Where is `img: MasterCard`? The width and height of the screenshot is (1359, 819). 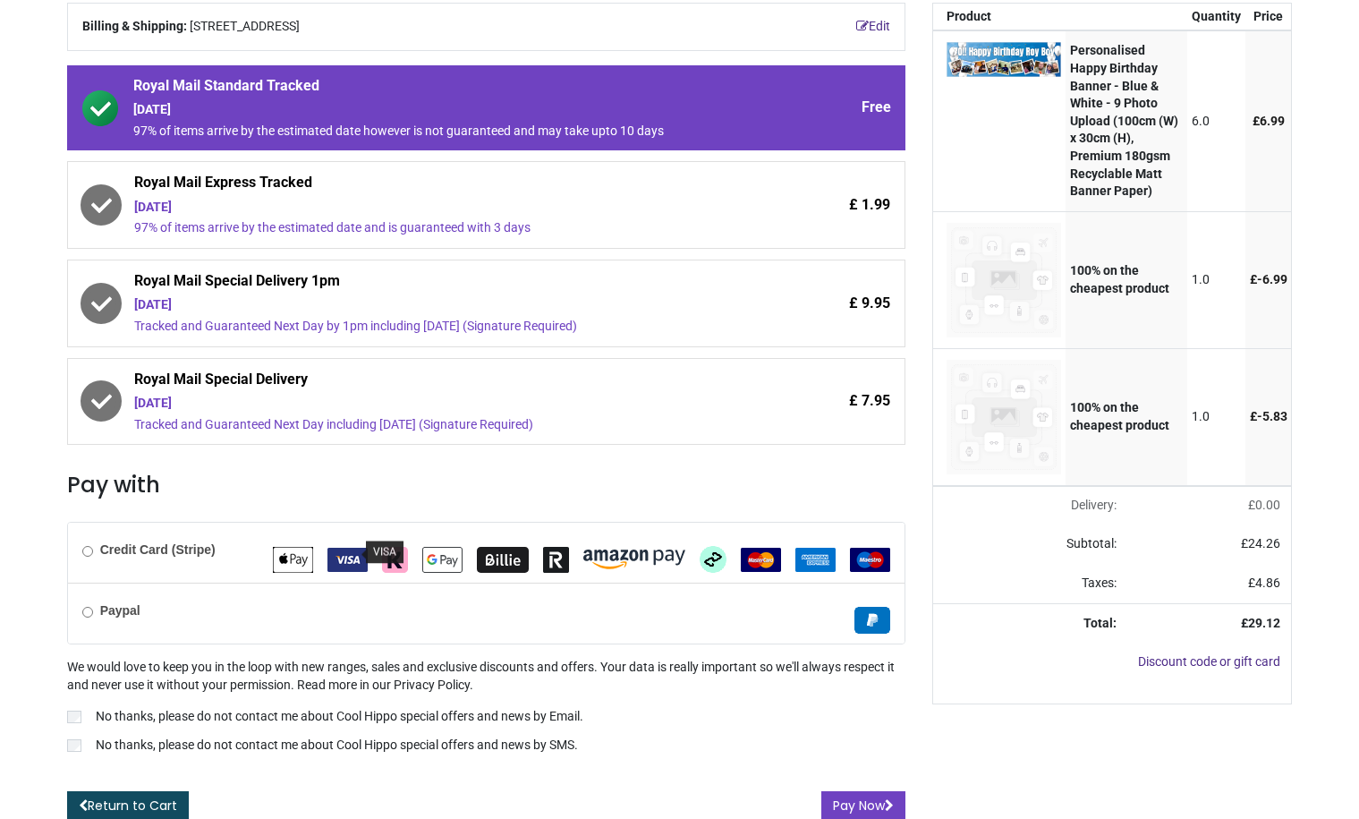 img: MasterCard is located at coordinates (761, 559).